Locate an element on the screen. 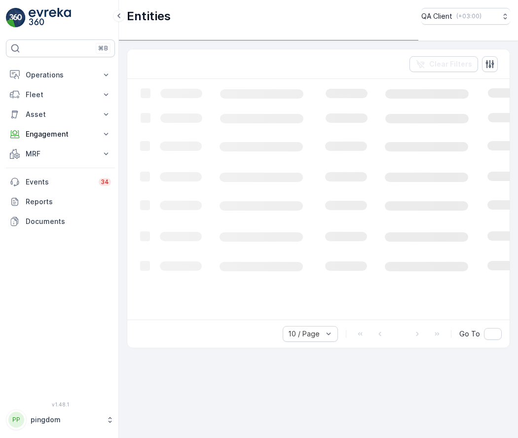 This screenshot has width=518, height=438. img: logo is located at coordinates (16, 18).